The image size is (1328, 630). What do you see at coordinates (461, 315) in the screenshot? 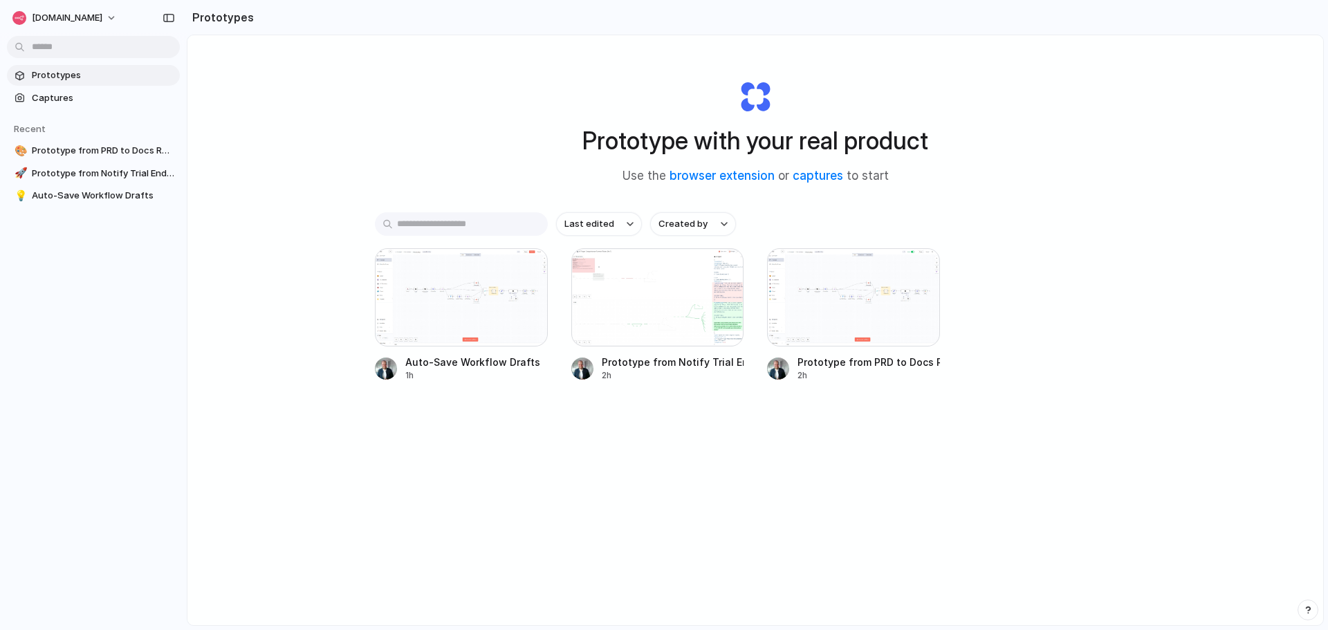
I see `a: Auto-Save Workflow DraftsAuto-Save Workflow Drafts1h` at bounding box center [461, 315].